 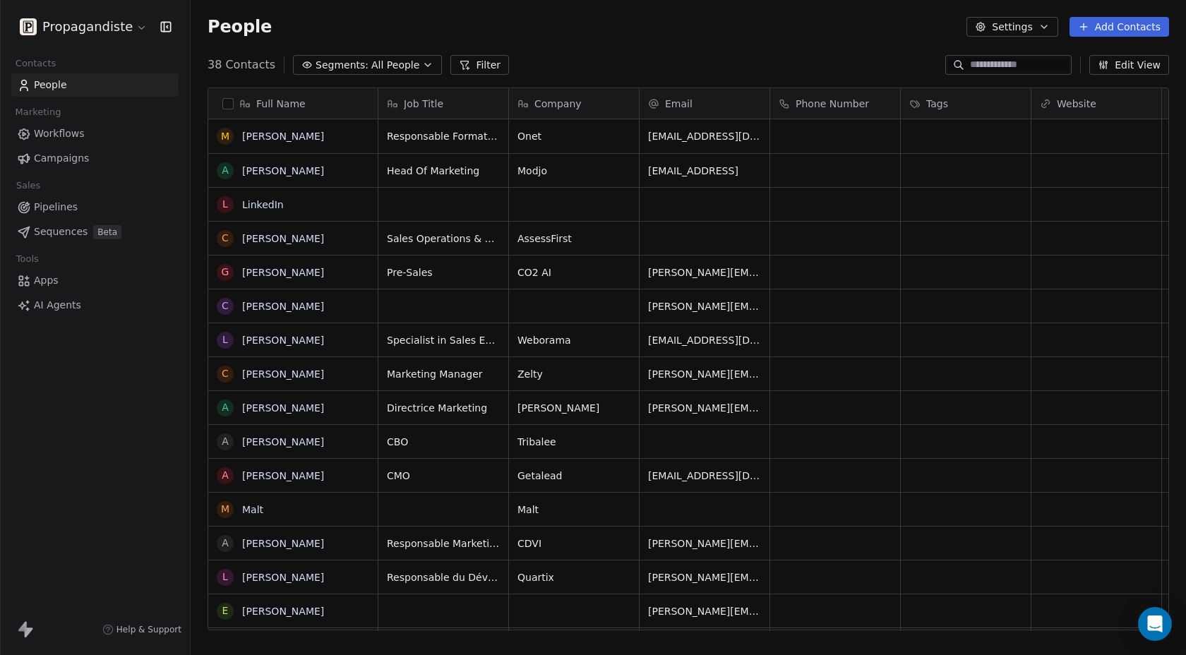 I want to click on span: AI Agents, so click(x=57, y=305).